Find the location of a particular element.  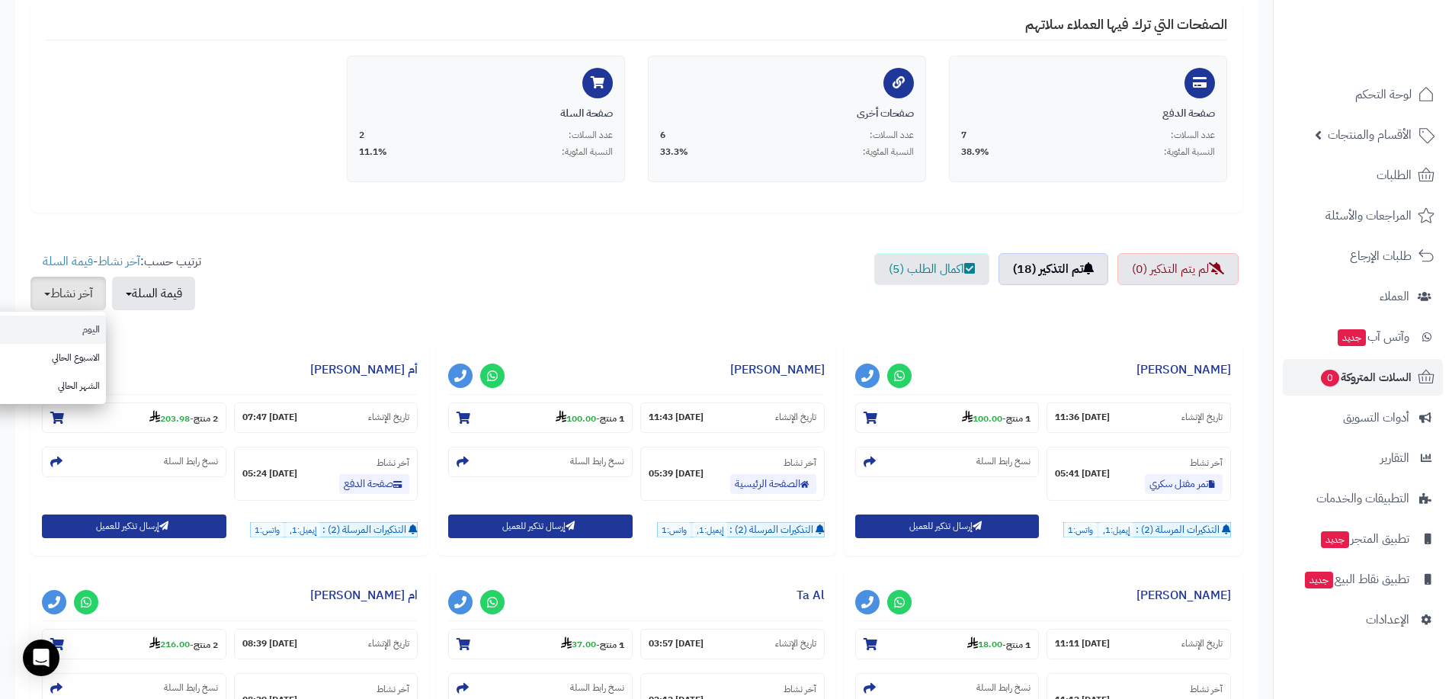

strong: 203.98 is located at coordinates (169, 418).